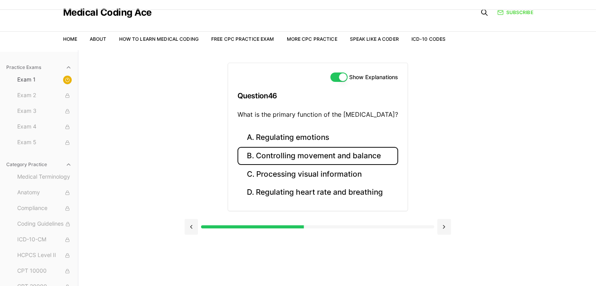 The width and height of the screenshot is (596, 286). What do you see at coordinates (98, 39) in the screenshot?
I see `a: About` at bounding box center [98, 39].